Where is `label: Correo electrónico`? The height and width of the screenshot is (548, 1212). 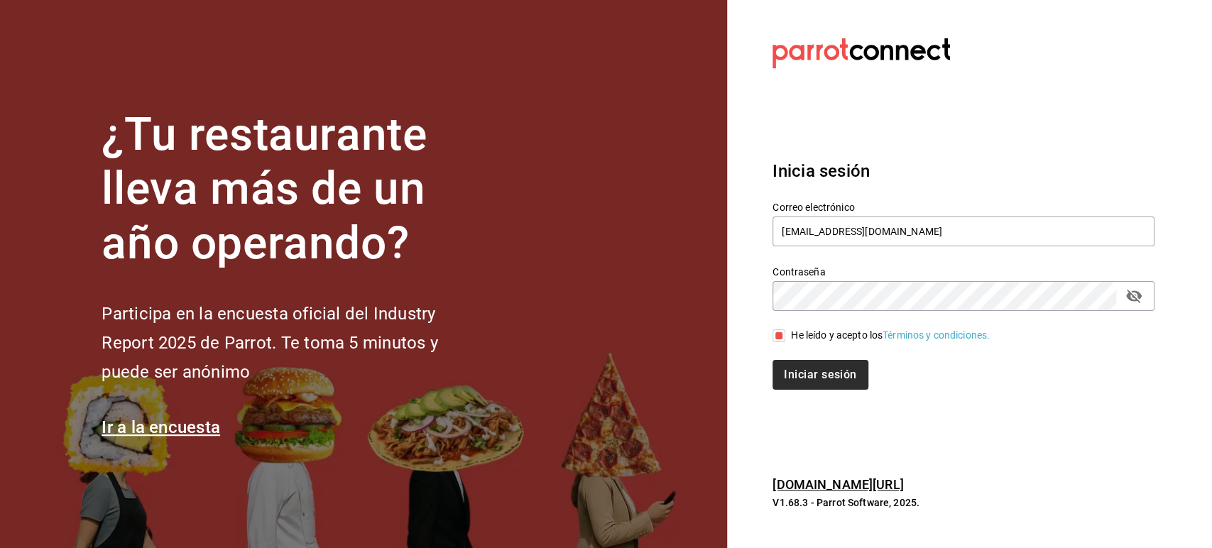
label: Correo electrónico is located at coordinates (964, 207).